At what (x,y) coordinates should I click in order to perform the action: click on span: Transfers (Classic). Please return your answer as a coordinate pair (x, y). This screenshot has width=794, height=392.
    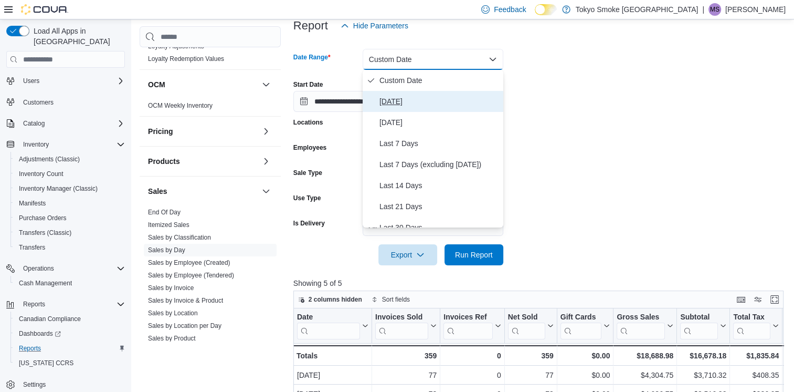
    Looking at the image, I should click on (70, 233).